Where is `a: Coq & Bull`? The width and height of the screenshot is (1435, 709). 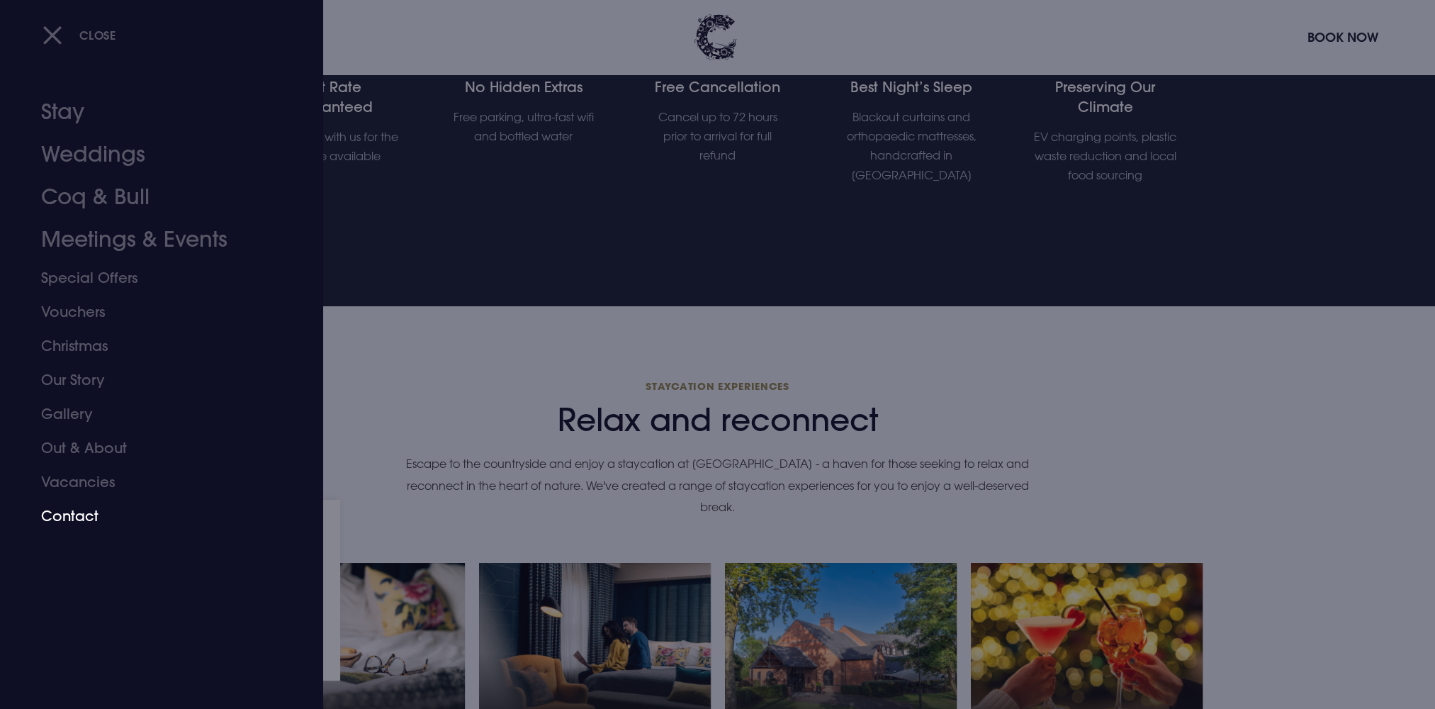
a: Coq & Bull is located at coordinates (153, 197).